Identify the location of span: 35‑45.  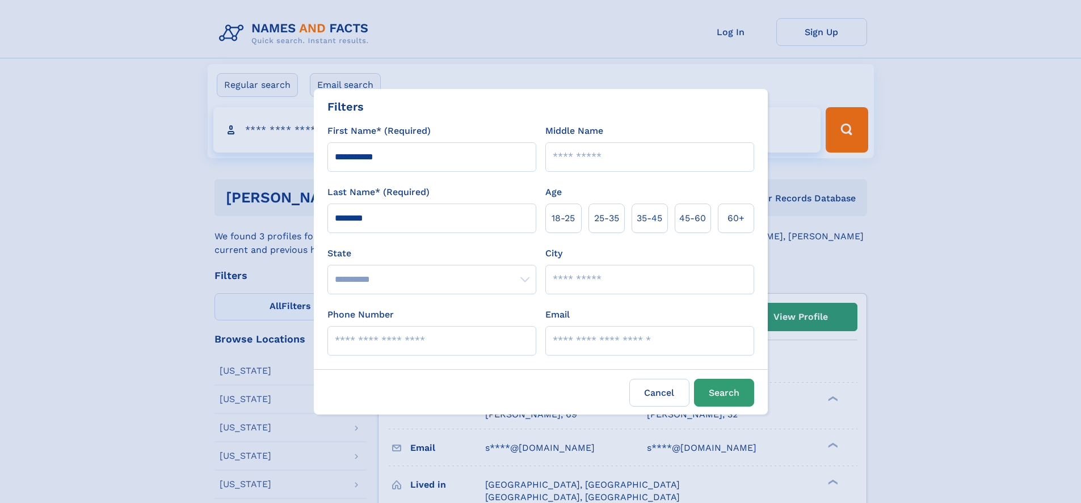
(649, 218).